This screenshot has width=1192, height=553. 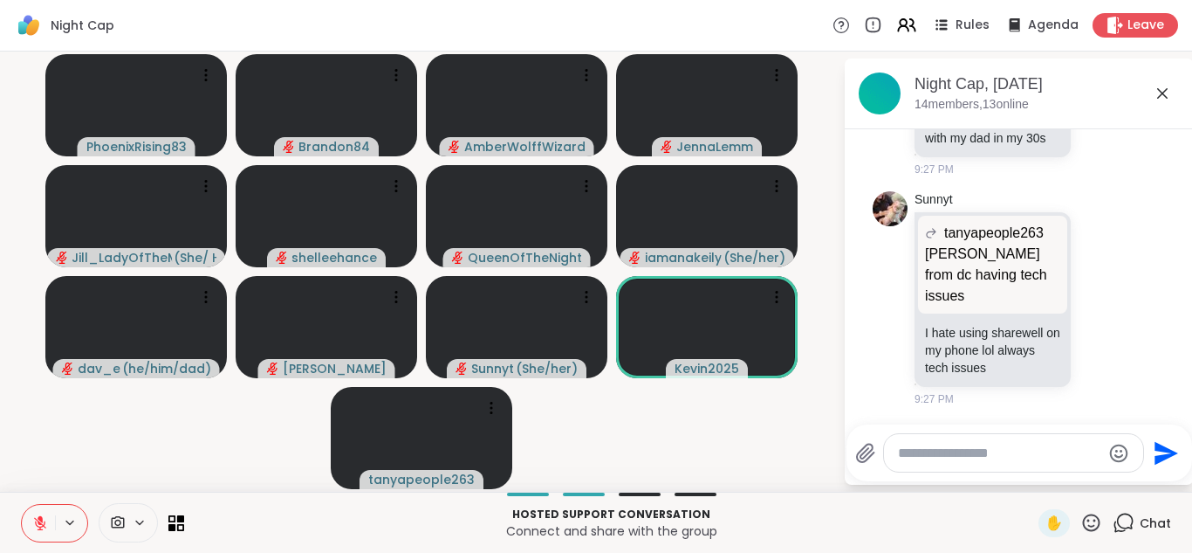 I want to click on span: JennaLemm, so click(x=715, y=147).